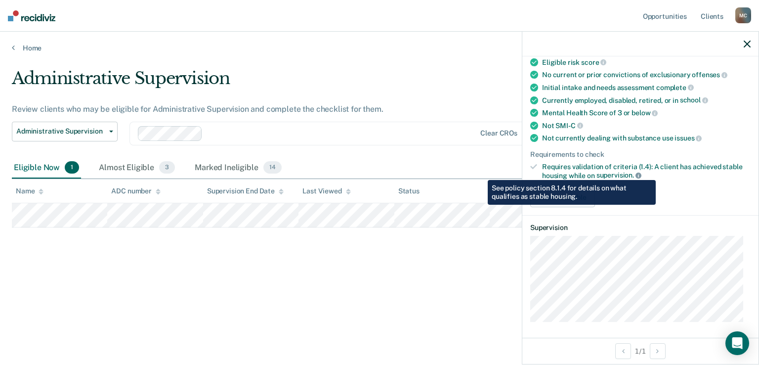  What do you see at coordinates (641, 351) in the screenshot?
I see `div: 1 / 1` at bounding box center [641, 351].